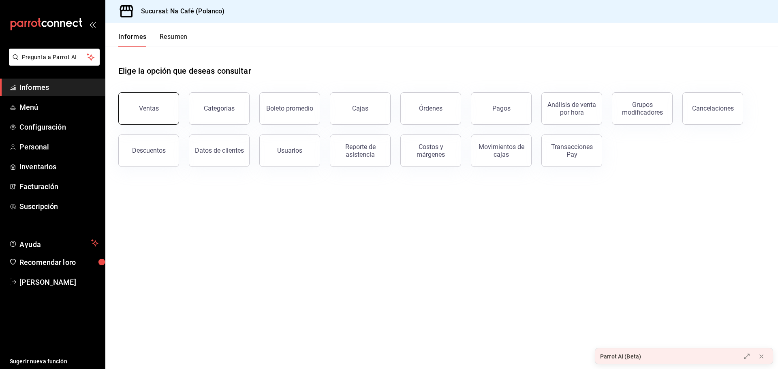 The height and width of the screenshot is (369, 778). Describe the element at coordinates (642, 109) in the screenshot. I see `font: Grupos modificadores` at that location.